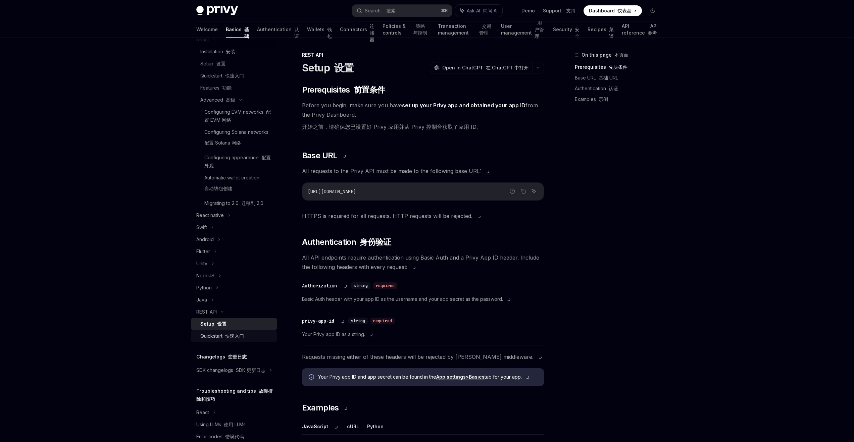 This screenshot has width=854, height=442. What do you see at coordinates (234, 436) in the screenshot?
I see `font: 错误代码` at bounding box center [234, 436].